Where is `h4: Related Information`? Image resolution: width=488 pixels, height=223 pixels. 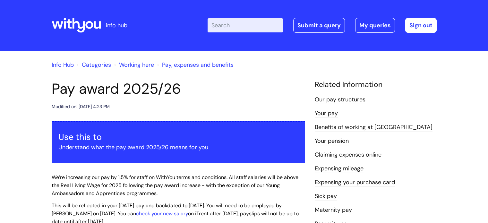 h4: Related Information is located at coordinates (375, 85).